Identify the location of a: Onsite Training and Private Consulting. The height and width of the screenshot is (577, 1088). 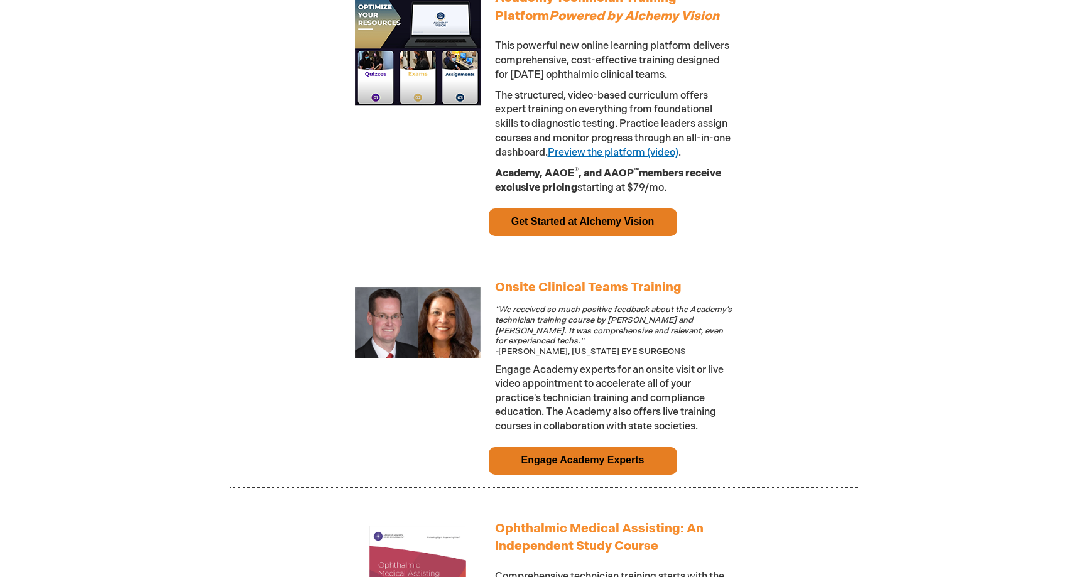
(418, 355).